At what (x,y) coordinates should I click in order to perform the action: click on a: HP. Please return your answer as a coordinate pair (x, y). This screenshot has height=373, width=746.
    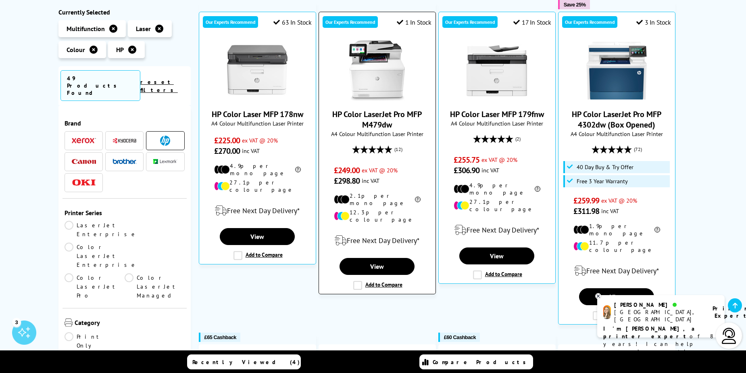
    Looking at the image, I should click on (165, 140).